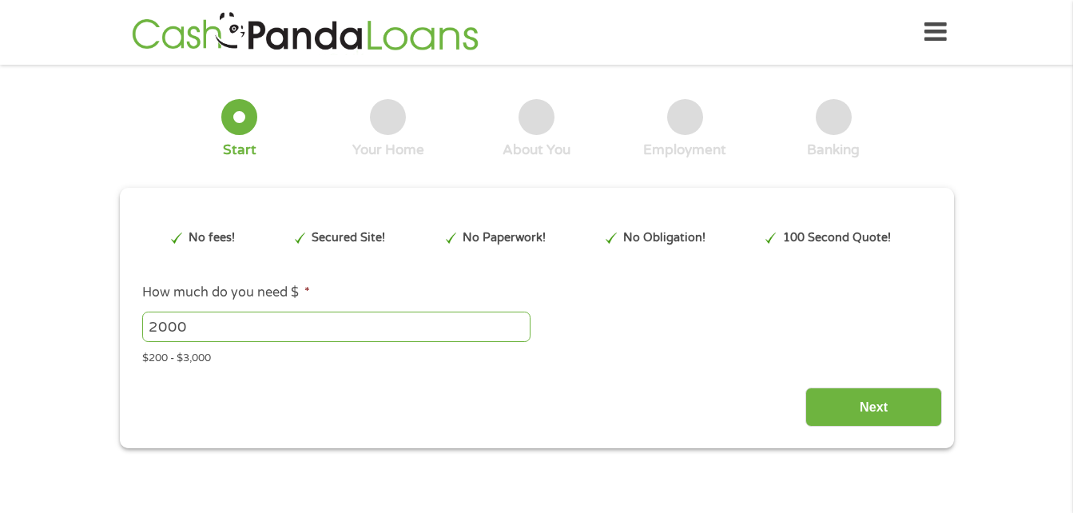 The height and width of the screenshot is (513, 1073). What do you see at coordinates (833, 150) in the screenshot?
I see `div: Banking` at bounding box center [833, 150].